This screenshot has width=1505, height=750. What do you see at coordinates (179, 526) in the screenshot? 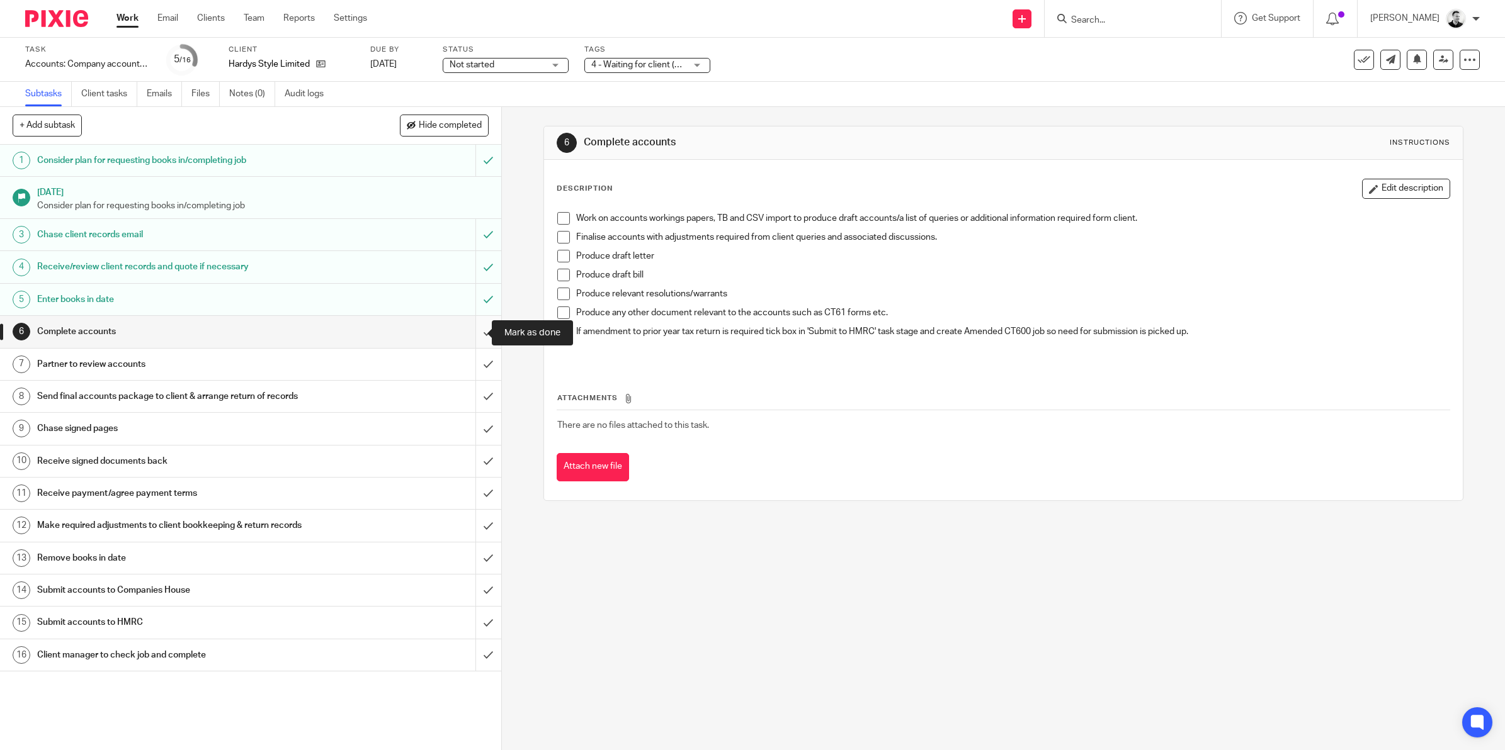
I see `h1: Make required adjustments to client bookkeeping & return records` at bounding box center [179, 526].